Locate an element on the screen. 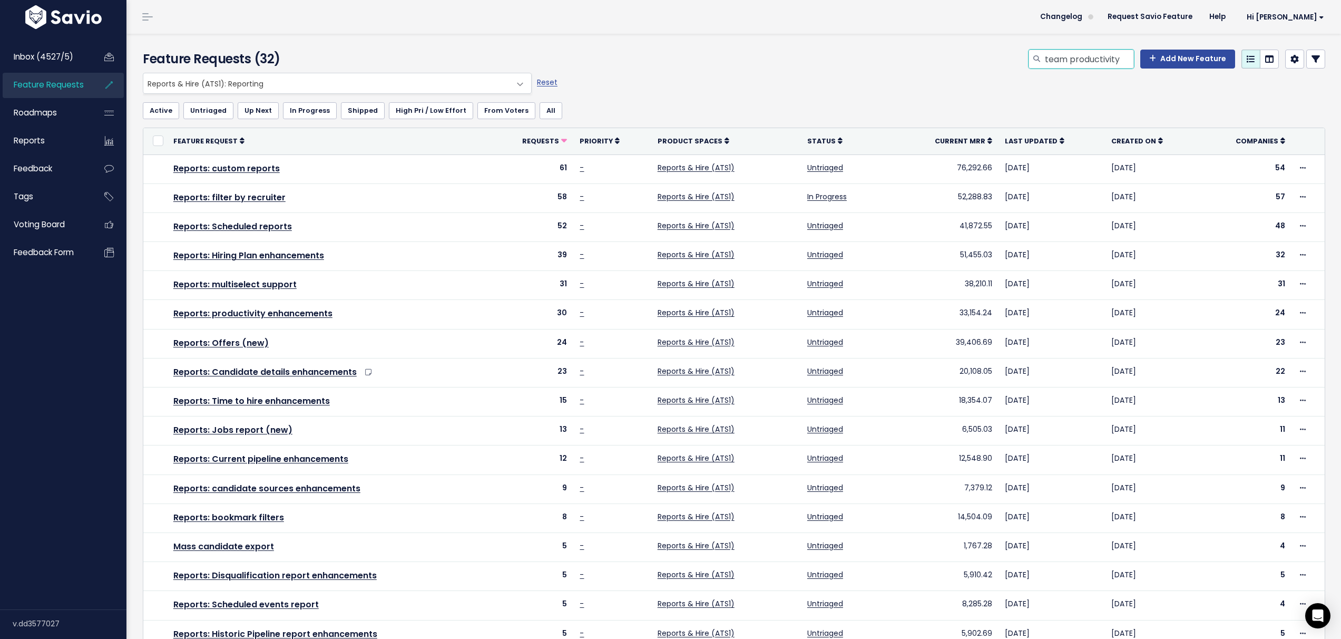 Image resolution: width=1341 pixels, height=639 pixels. a: Add New Feature is located at coordinates (1188, 59).